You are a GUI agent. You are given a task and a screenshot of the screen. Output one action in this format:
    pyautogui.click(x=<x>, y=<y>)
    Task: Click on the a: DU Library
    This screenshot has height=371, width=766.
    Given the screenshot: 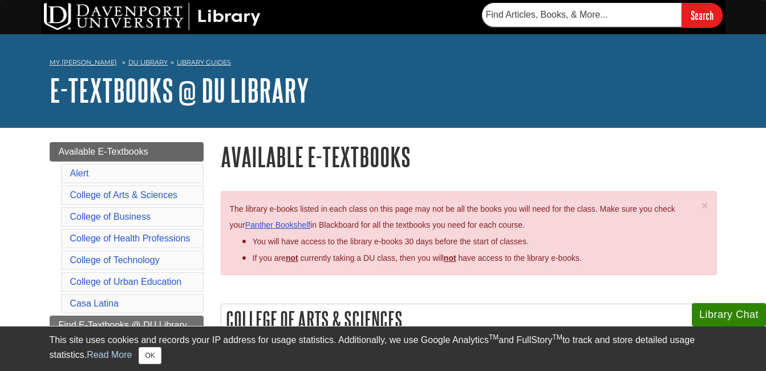 What is the action you would take?
    pyautogui.click(x=148, y=62)
    